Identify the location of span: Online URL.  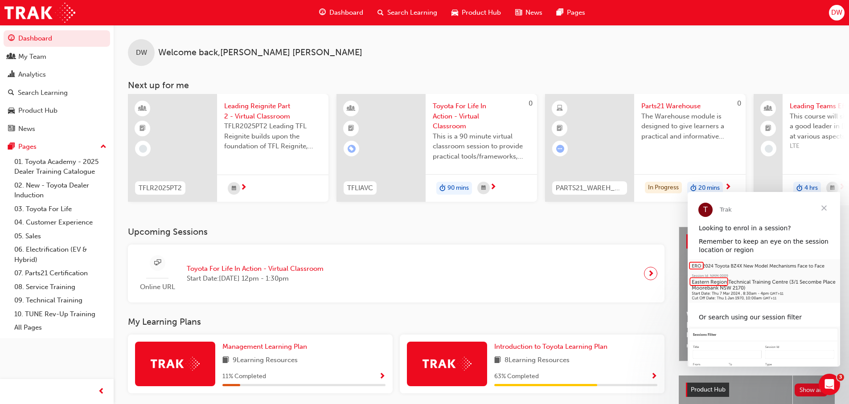
(157, 287).